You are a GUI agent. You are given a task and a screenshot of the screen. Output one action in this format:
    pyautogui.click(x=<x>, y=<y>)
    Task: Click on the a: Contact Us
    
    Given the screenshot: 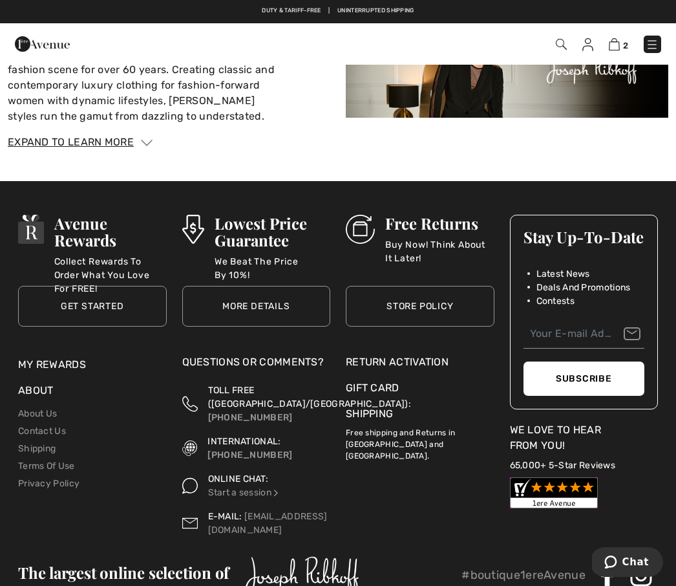 What is the action you would take?
    pyautogui.click(x=42, y=431)
    